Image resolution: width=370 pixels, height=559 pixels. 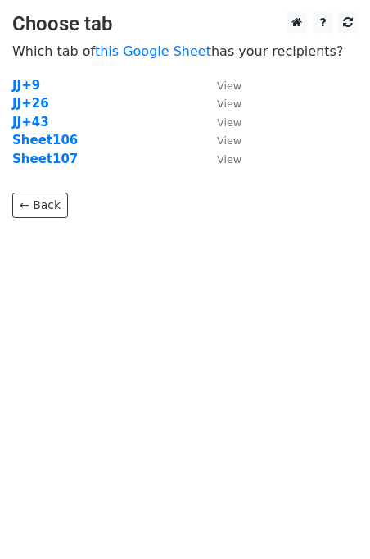 What do you see at coordinates (45, 140) in the screenshot?
I see `strong: Sheet106` at bounding box center [45, 140].